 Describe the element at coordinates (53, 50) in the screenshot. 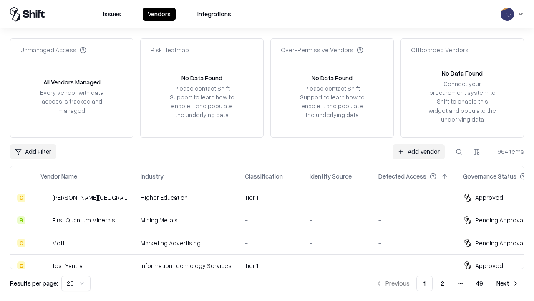

I see `div: Unmanaged Access` at that location.